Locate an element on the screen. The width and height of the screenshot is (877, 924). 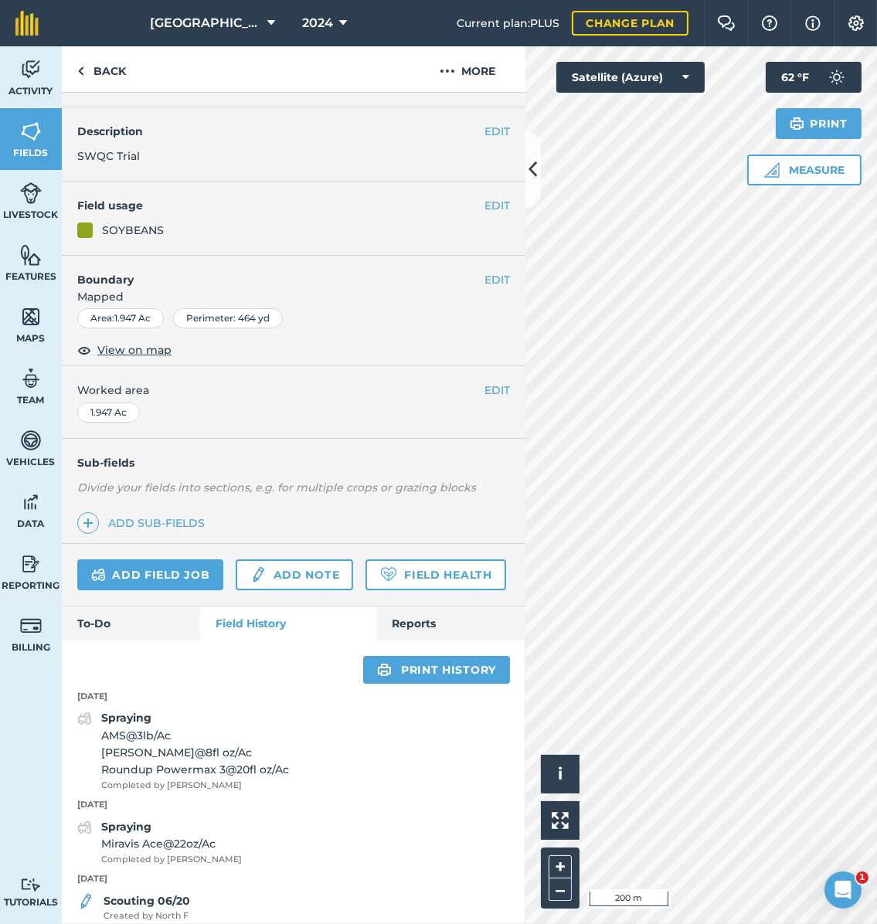
img: A question mark icon is located at coordinates (770, 23).